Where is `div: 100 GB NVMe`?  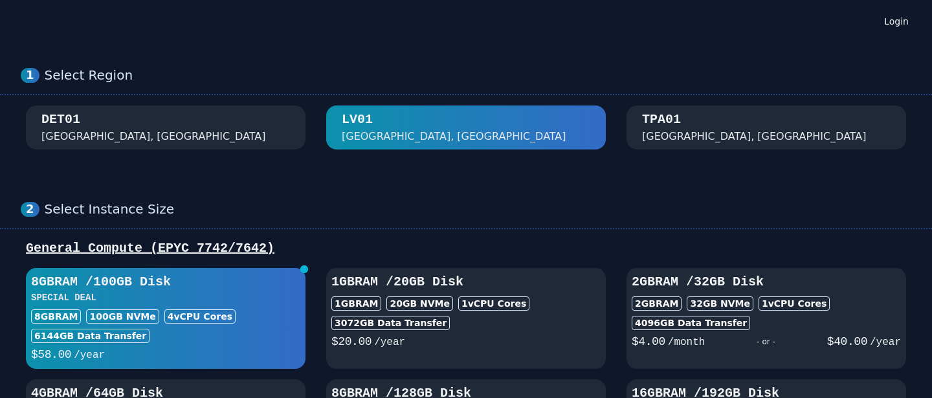
div: 100 GB NVMe is located at coordinates (122, 316).